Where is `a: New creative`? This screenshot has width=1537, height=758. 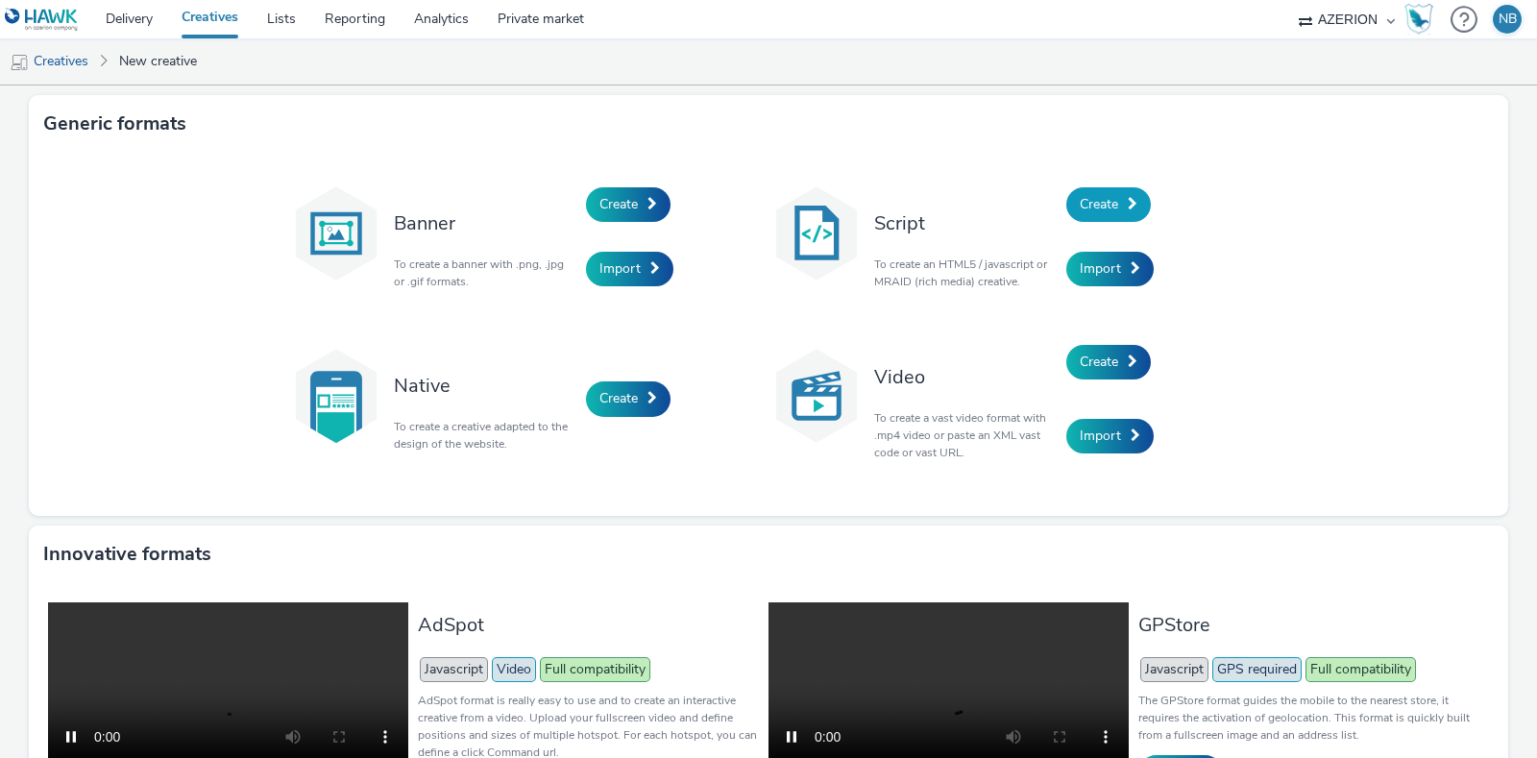
a: New creative is located at coordinates (158, 61).